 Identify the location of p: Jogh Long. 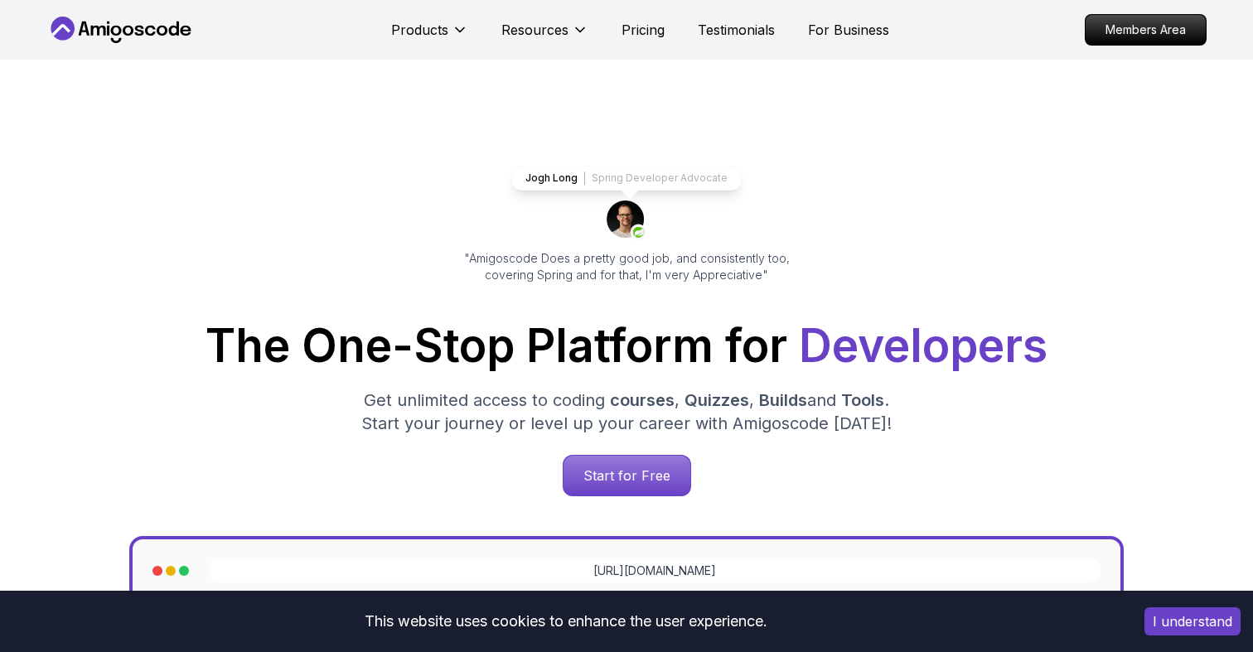
(551, 178).